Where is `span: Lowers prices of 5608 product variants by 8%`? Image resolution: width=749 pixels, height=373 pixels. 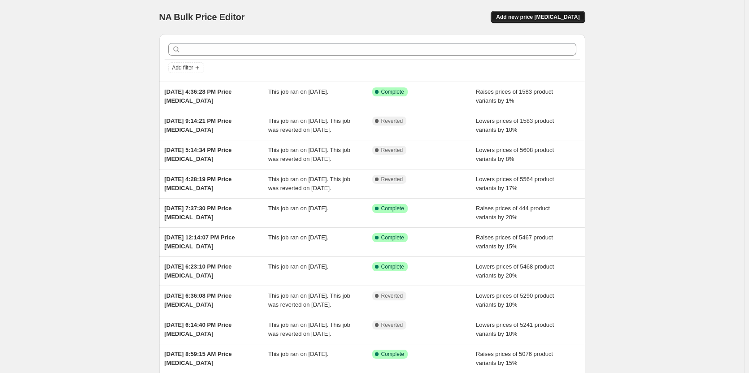
span: Lowers prices of 5608 product variants by 8% is located at coordinates (515, 154).